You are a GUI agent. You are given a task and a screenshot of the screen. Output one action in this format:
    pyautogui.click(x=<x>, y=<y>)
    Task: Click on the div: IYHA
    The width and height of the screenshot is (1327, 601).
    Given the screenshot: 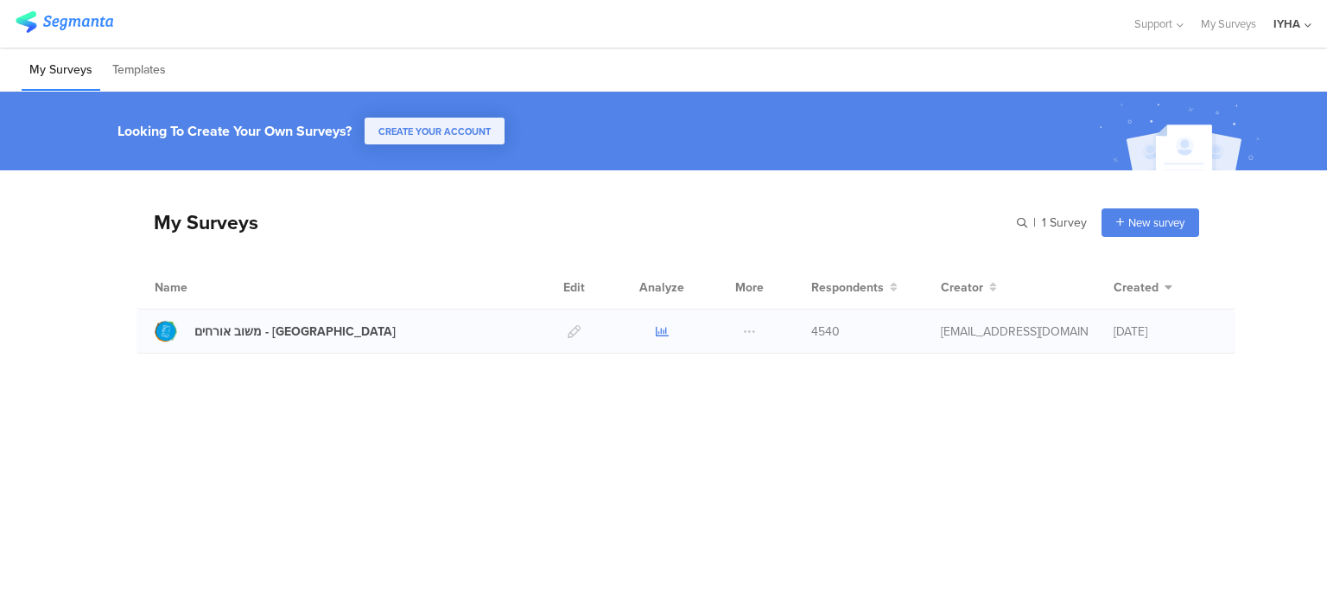 What is the action you would take?
    pyautogui.click(x=1287, y=23)
    